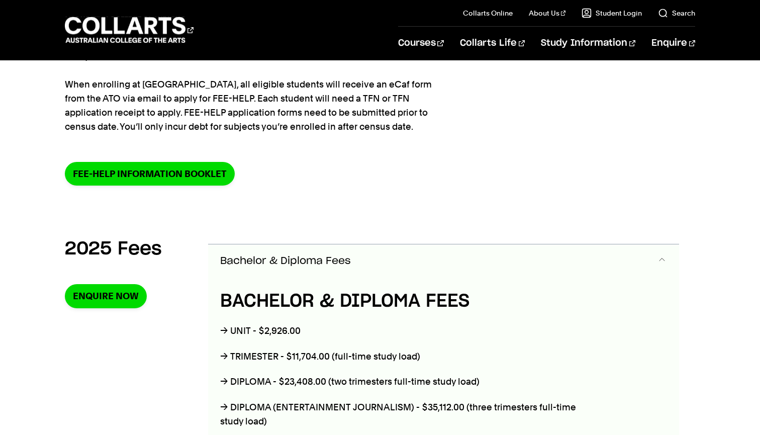 Image resolution: width=760 pixels, height=435 pixels. I want to click on a: Student Login, so click(612, 13).